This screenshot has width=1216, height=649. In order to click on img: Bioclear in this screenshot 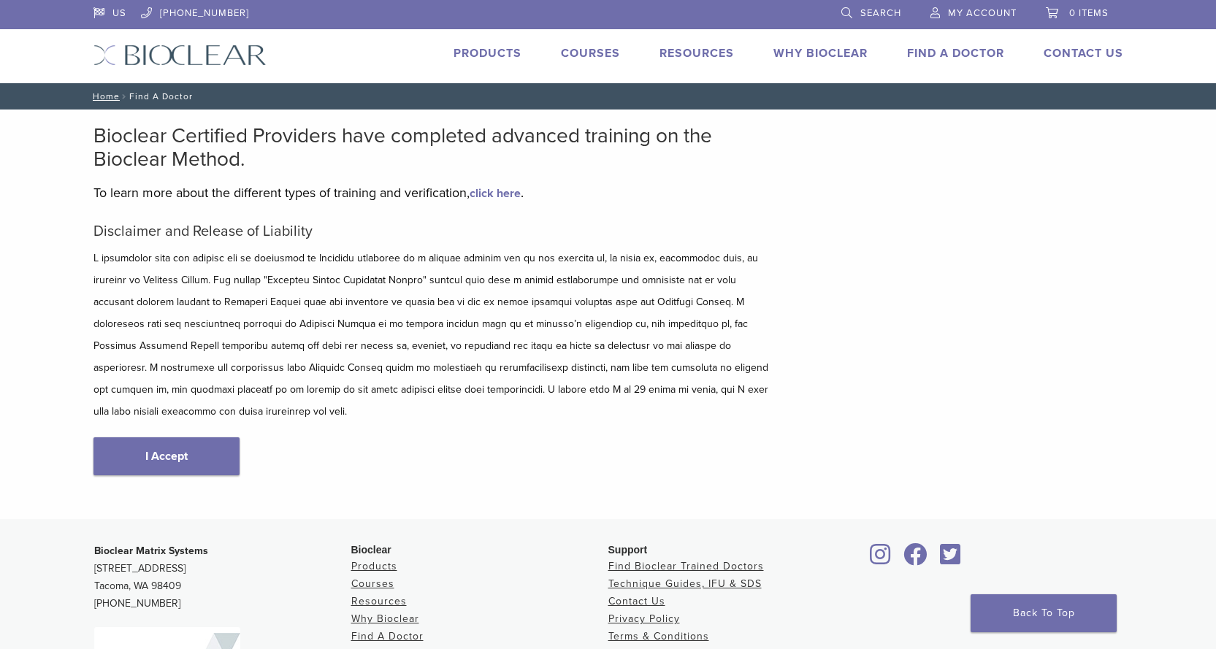, I will do `click(180, 55)`.